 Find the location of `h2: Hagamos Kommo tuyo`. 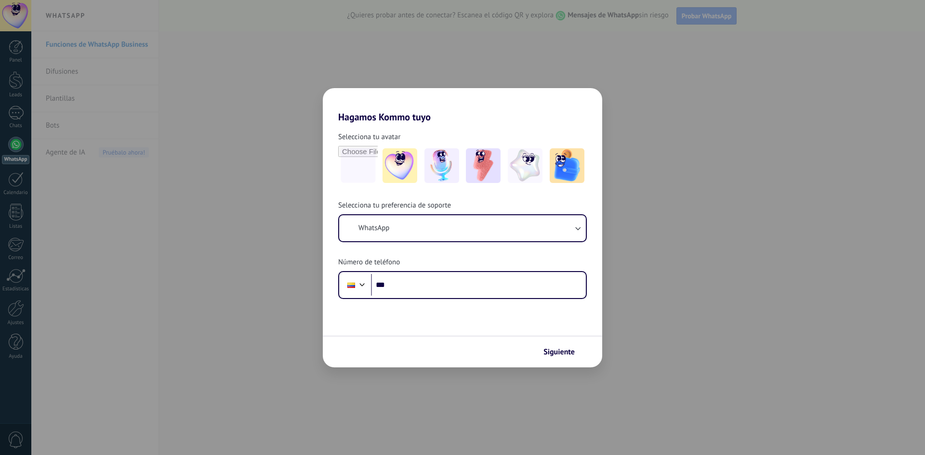

h2: Hagamos Kommo tuyo is located at coordinates (463, 106).